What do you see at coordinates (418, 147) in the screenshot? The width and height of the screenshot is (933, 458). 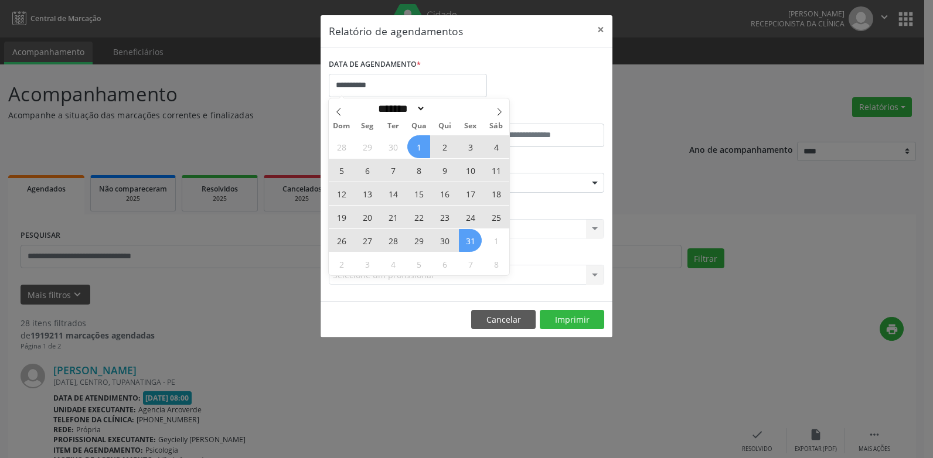 I see `span: Outubro 1, 2025` at bounding box center [418, 147].